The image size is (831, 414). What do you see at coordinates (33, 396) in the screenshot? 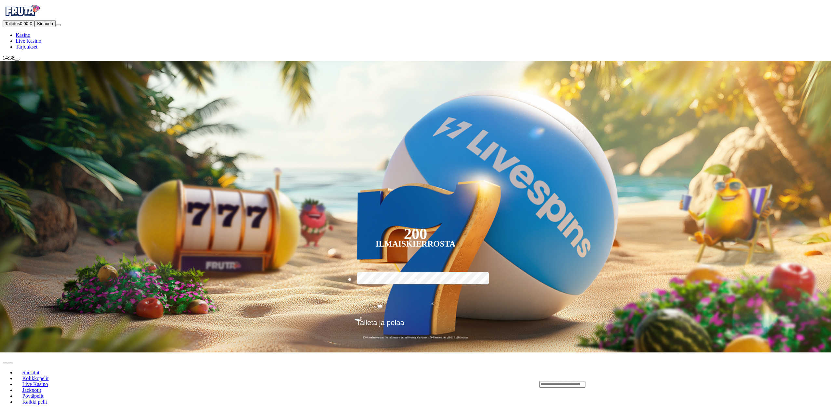
I see `a: Pöytäpelit` at bounding box center [33, 396].